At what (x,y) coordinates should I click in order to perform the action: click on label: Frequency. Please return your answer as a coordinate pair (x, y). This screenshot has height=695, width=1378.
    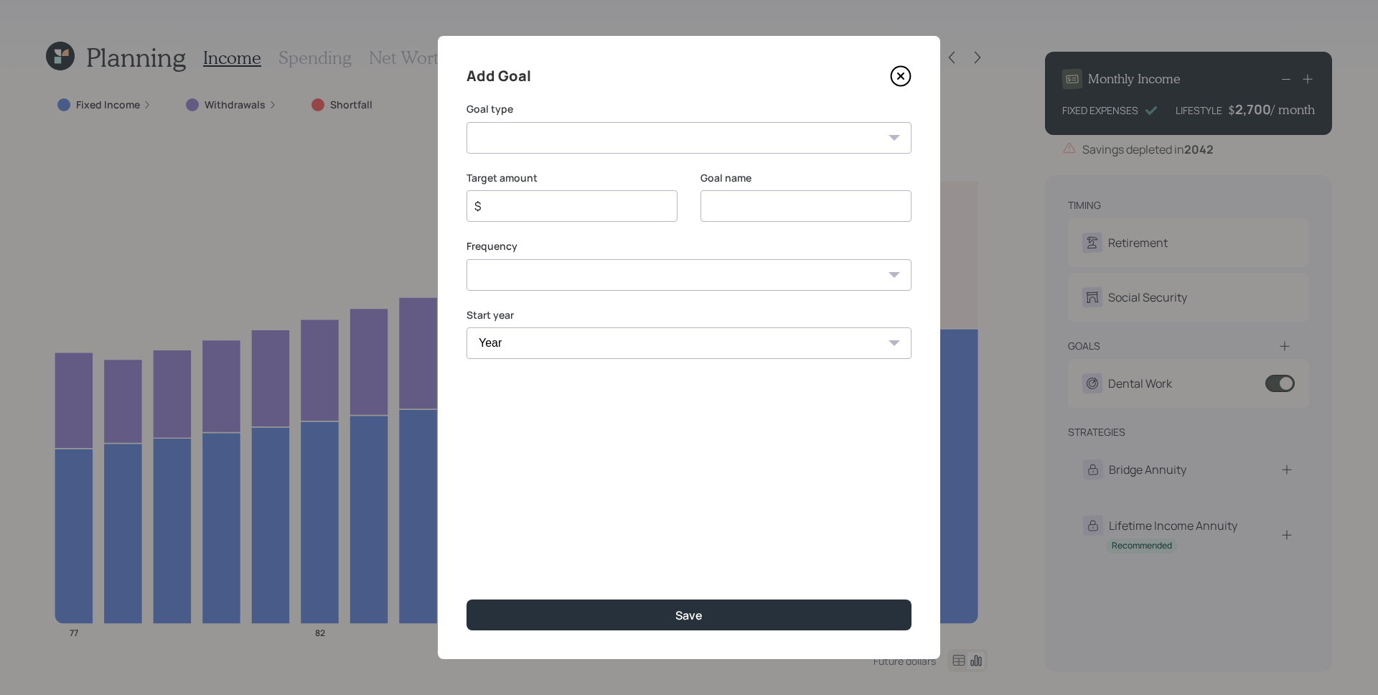
    Looking at the image, I should click on (689, 246).